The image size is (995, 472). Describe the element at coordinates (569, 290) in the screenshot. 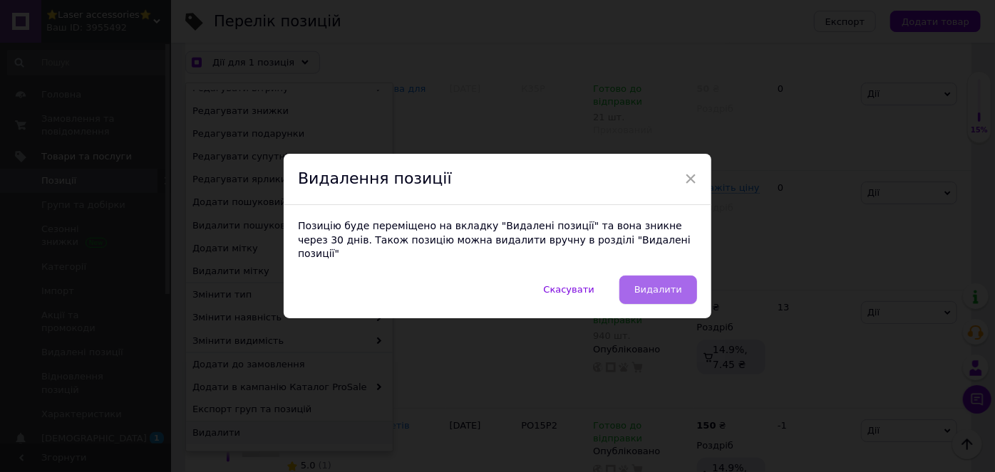

I see `button: Скасувати` at that location.